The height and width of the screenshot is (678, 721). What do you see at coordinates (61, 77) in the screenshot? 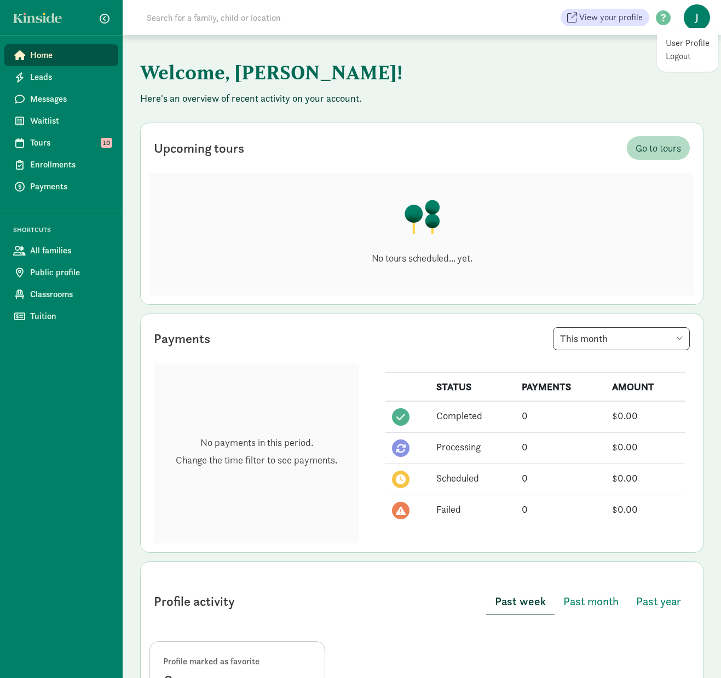
I see `a: Leads` at bounding box center [61, 77].